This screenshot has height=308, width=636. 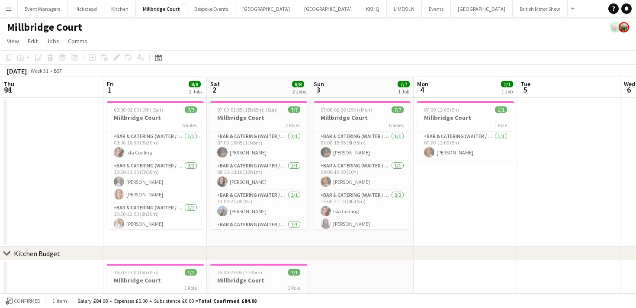 What do you see at coordinates (525, 84) in the screenshot?
I see `span: Tue` at bounding box center [525, 84].